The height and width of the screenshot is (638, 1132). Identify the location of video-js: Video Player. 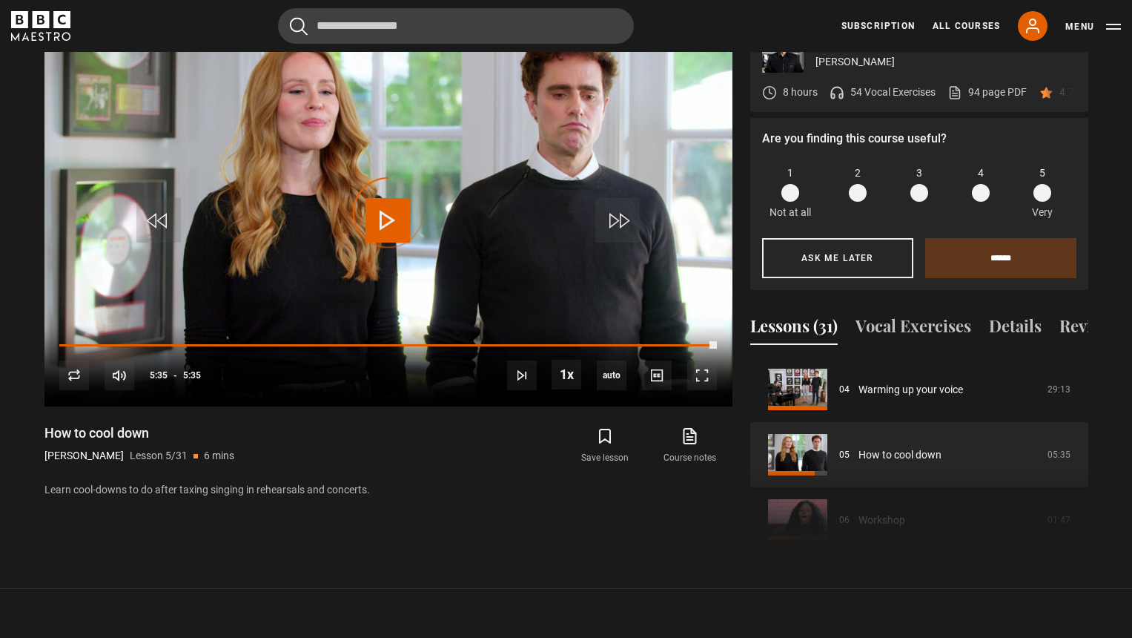
(389, 213).